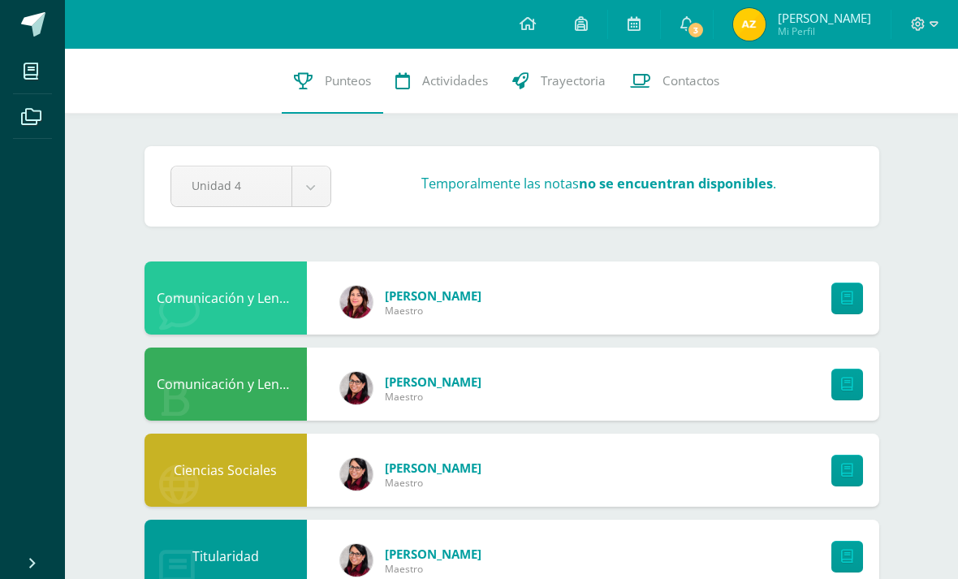  What do you see at coordinates (559, 81) in the screenshot?
I see `a: Trayectoria` at bounding box center [559, 81].